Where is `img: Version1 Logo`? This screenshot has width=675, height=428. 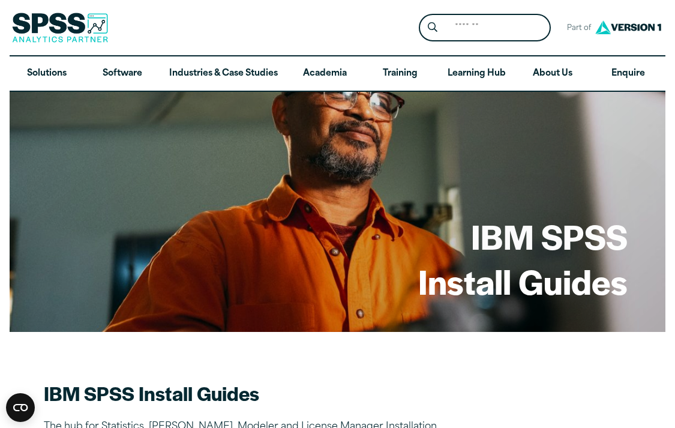 img: Version1 Logo is located at coordinates (628, 27).